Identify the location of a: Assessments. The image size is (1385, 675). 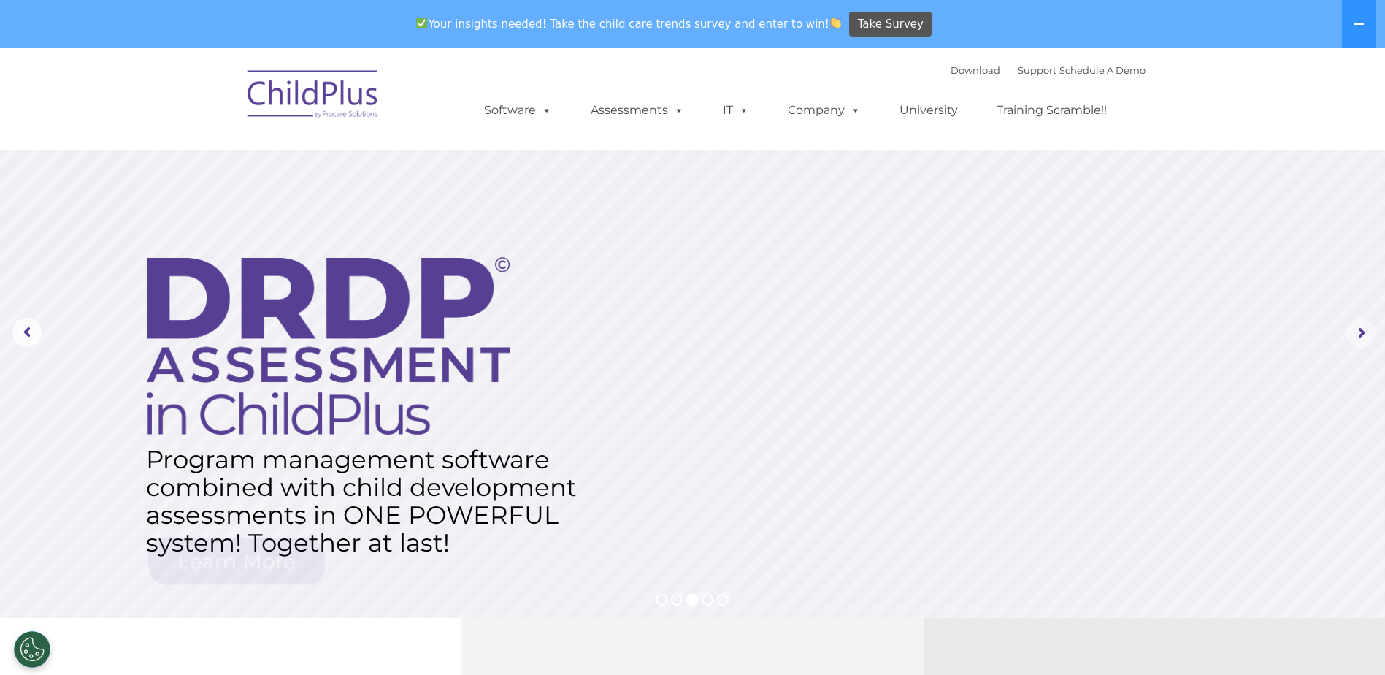
(637, 110).